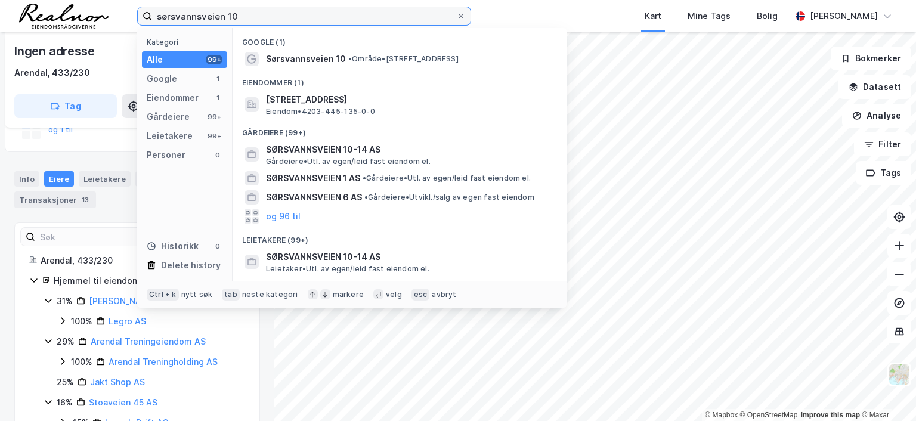 This screenshot has height=421, width=916. What do you see at coordinates (127, 321) in the screenshot?
I see `a: Legro AS` at bounding box center [127, 321].